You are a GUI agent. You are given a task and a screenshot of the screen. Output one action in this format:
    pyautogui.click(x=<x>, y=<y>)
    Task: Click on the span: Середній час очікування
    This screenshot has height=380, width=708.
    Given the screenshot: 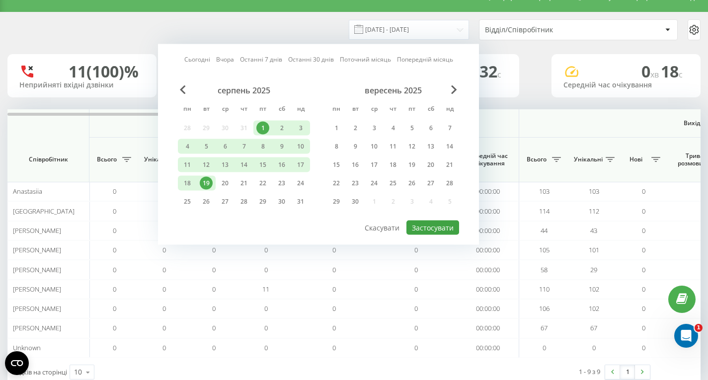 What is the action you would take?
    pyautogui.click(x=488, y=160)
    